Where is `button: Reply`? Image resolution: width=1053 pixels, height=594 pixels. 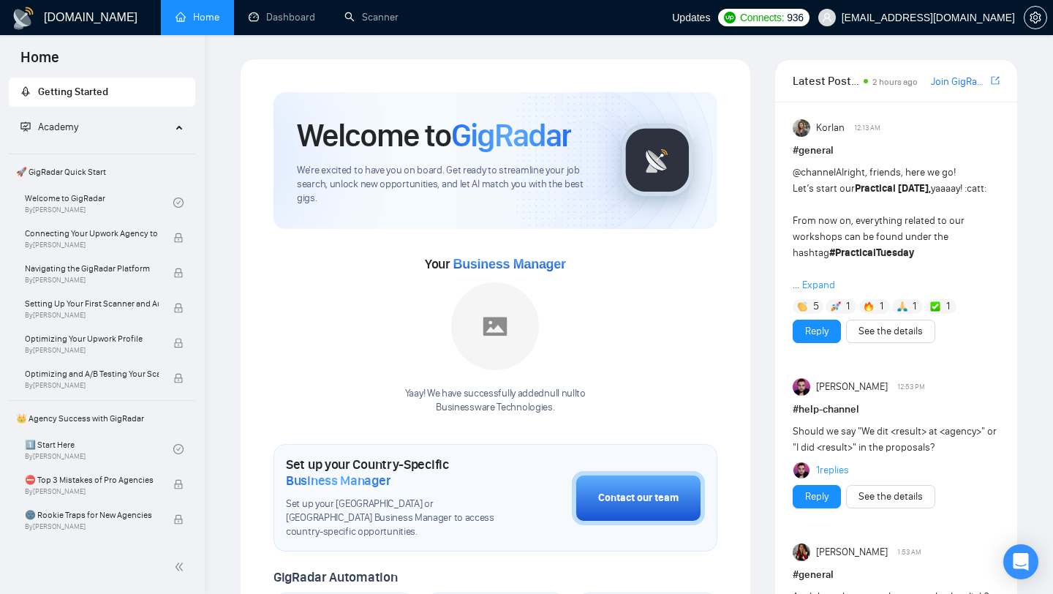
button: Reply is located at coordinates (817, 331).